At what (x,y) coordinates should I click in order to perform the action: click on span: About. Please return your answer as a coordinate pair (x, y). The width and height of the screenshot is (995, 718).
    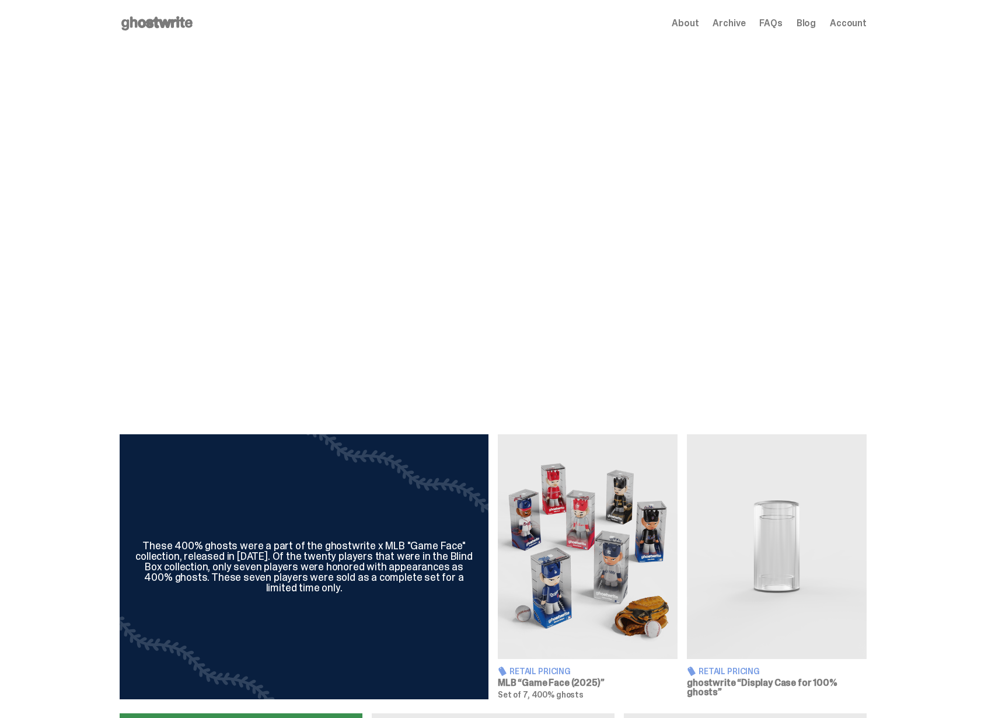
    Looking at the image, I should click on (685, 23).